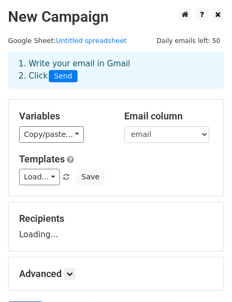 The image size is (232, 302). Describe the element at coordinates (42, 159) in the screenshot. I see `a: Templates` at that location.